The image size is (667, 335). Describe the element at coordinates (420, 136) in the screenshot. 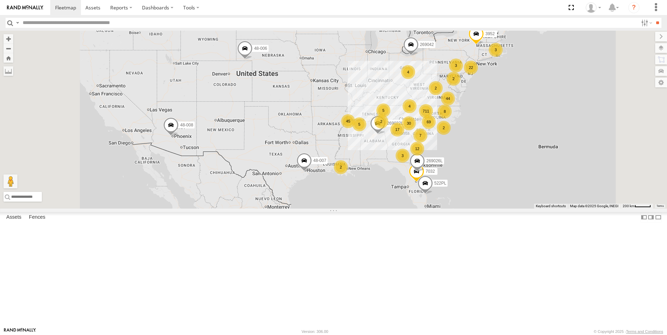

I see `div: 7` at that location.